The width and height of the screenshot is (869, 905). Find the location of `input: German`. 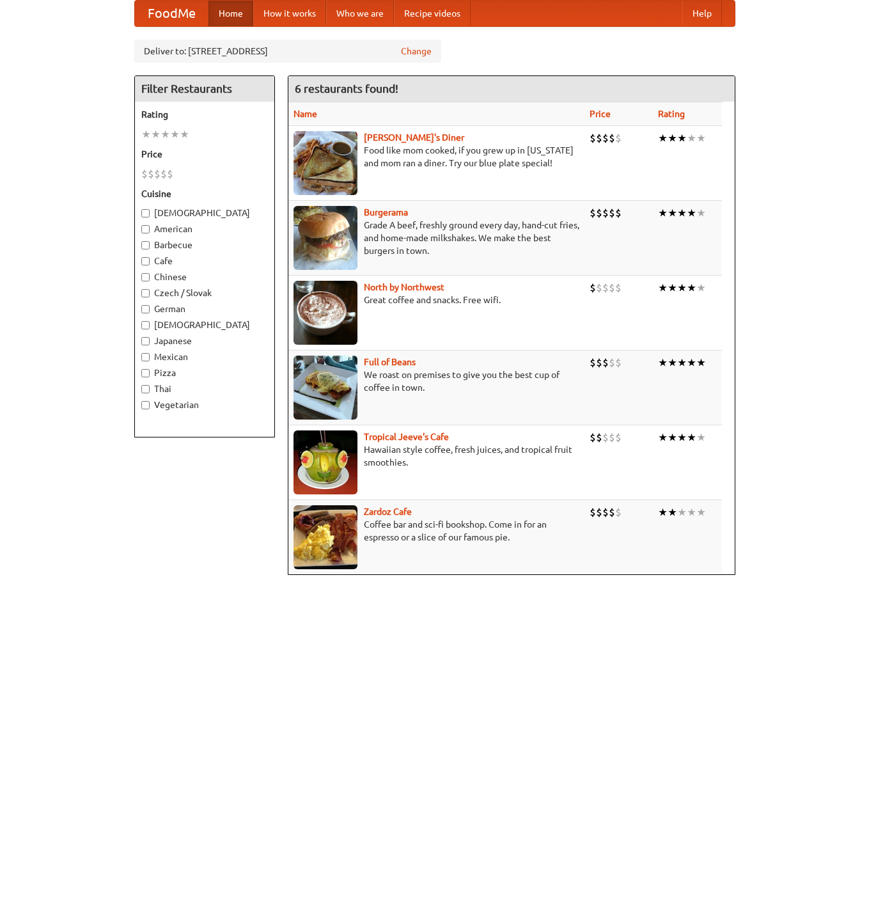

input: German is located at coordinates (145, 309).